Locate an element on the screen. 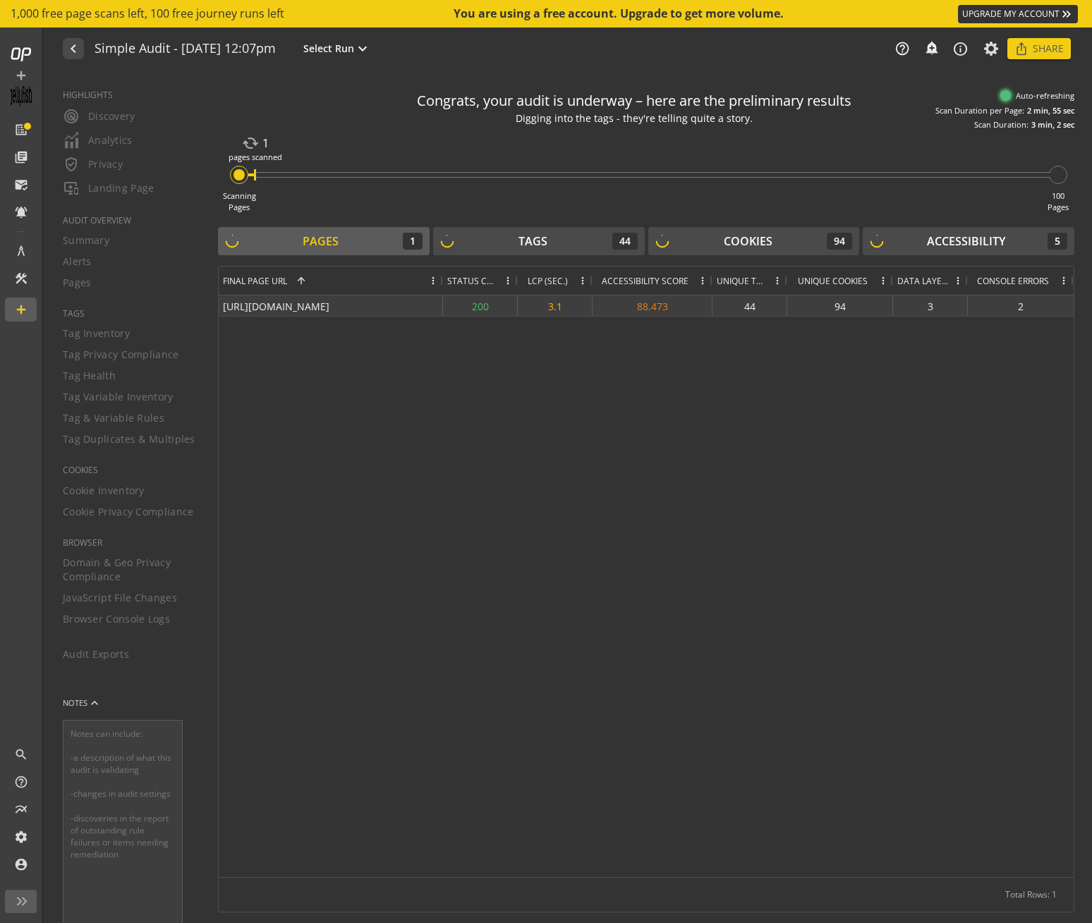  div: Accessibility is located at coordinates (965, 241).